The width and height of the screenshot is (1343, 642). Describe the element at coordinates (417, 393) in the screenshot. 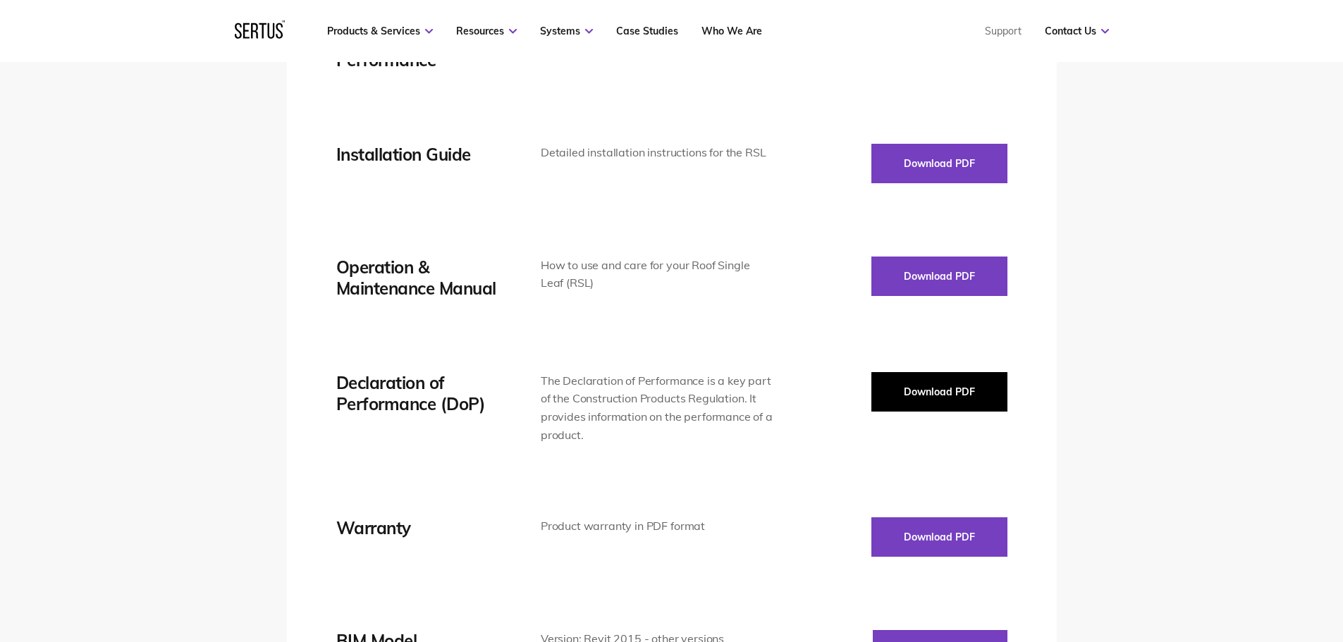

I see `div: Declaration of Performance (DoP)` at that location.